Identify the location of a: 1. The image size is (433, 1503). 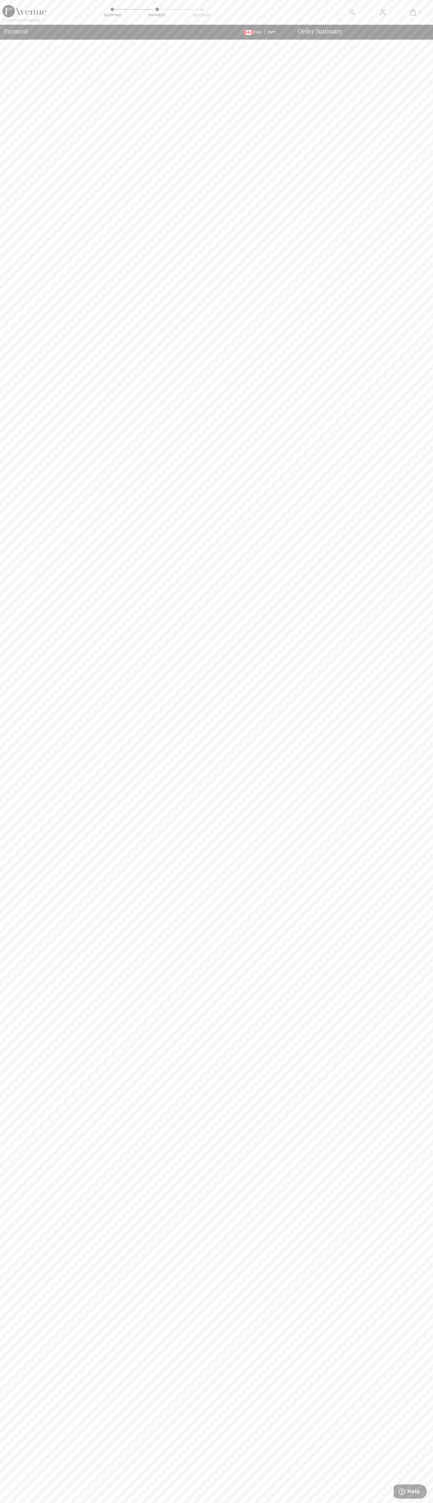
(413, 12).